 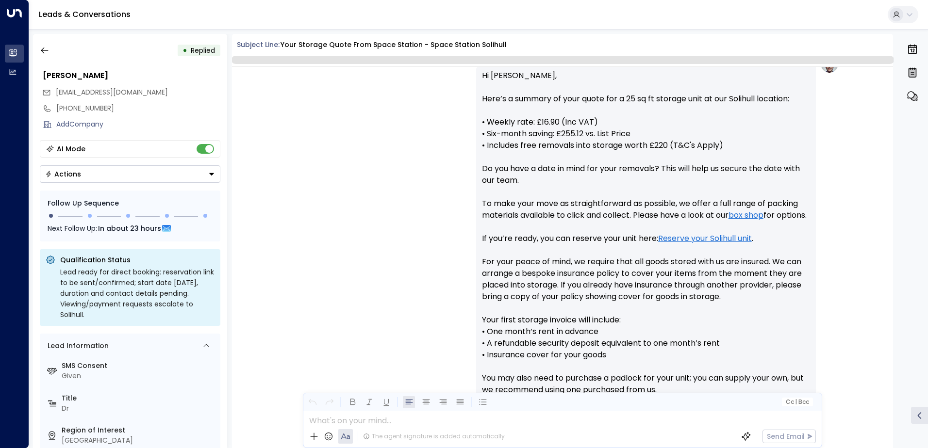 What do you see at coordinates (130, 174) in the screenshot?
I see `div: Button group with a nested menu` at bounding box center [130, 174].